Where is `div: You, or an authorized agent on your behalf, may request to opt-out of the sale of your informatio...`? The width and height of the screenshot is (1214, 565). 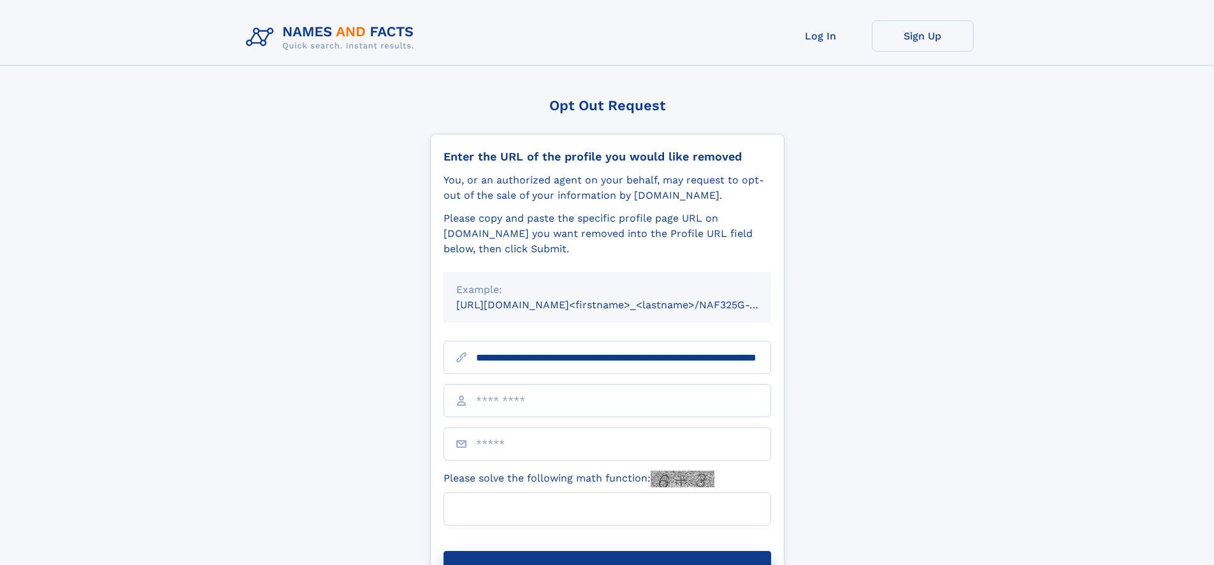 div: You, or an authorized agent on your behalf, may request to opt-out of the sale of your informatio... is located at coordinates (607, 188).